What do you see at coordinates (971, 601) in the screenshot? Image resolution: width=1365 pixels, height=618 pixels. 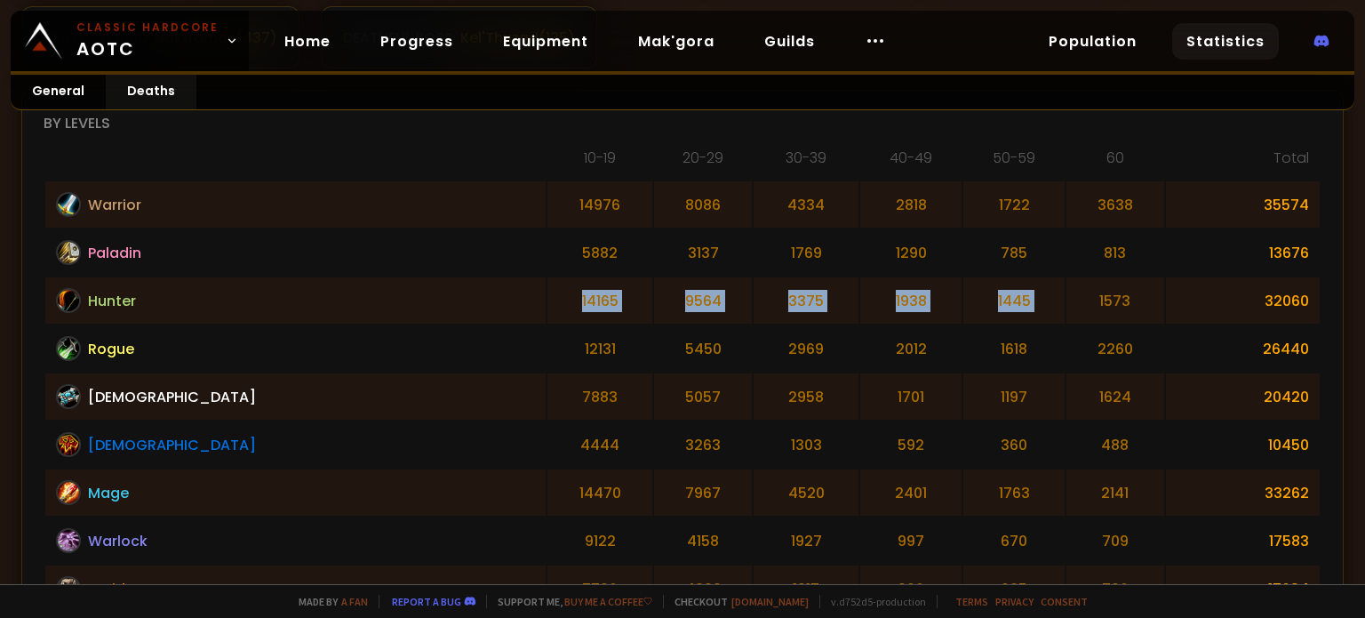 I see `a: Terms` at bounding box center [971, 601].